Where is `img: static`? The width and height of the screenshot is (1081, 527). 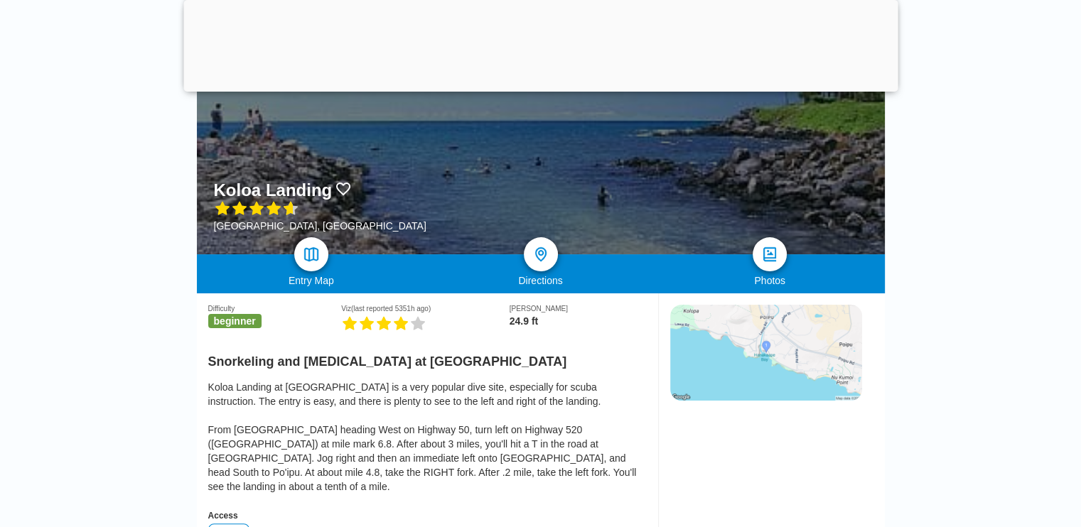 img: static is located at coordinates (766, 352).